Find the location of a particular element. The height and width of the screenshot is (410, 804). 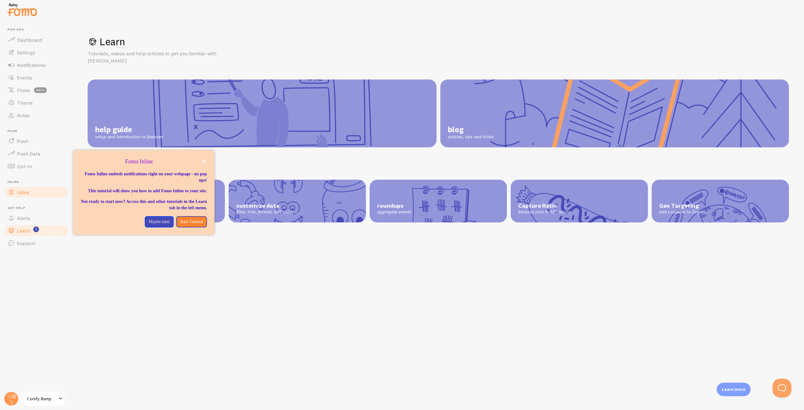

span: Comfy Bump is located at coordinates (42, 399).